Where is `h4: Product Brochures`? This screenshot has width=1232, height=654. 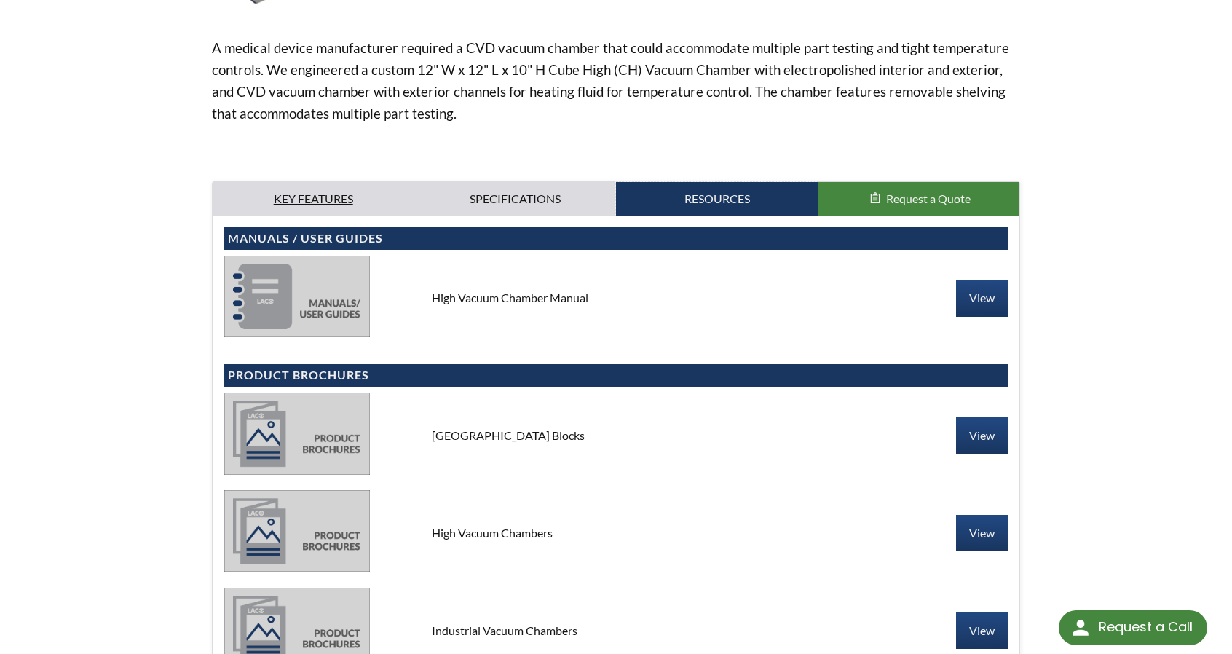
h4: Product Brochures is located at coordinates (616, 375).